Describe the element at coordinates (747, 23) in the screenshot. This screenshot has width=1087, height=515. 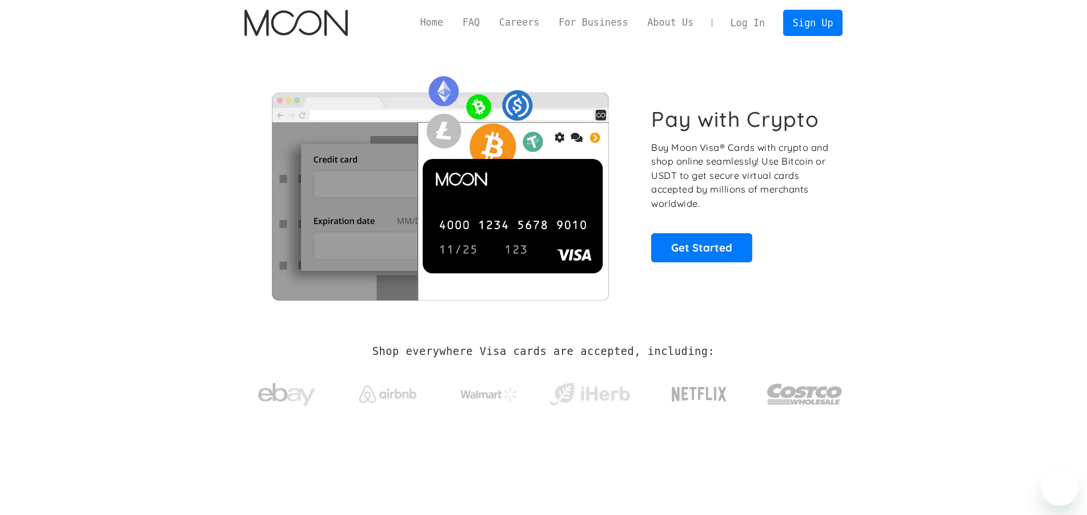
I see `a: Log In` at that location.